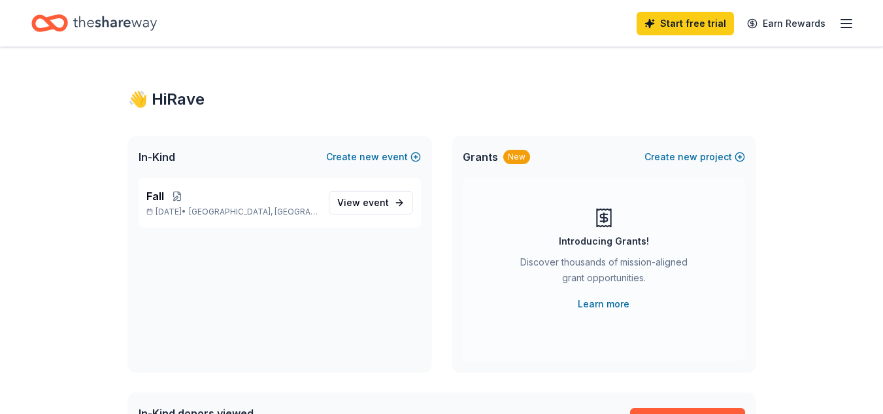 This screenshot has height=414, width=883. I want to click on button: Createnewevent, so click(373, 157).